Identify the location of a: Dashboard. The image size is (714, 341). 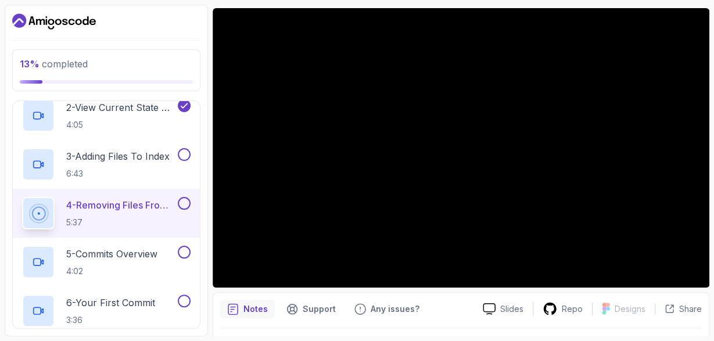
(54, 21).